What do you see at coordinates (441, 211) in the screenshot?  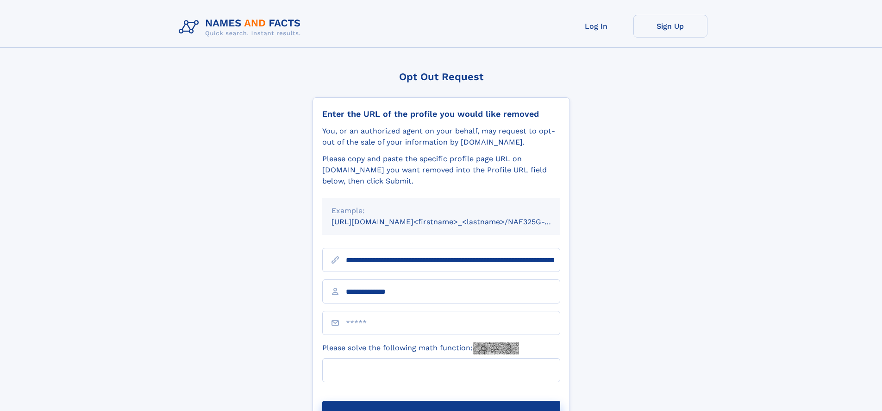 I see `div: Example:` at bounding box center [441, 211].